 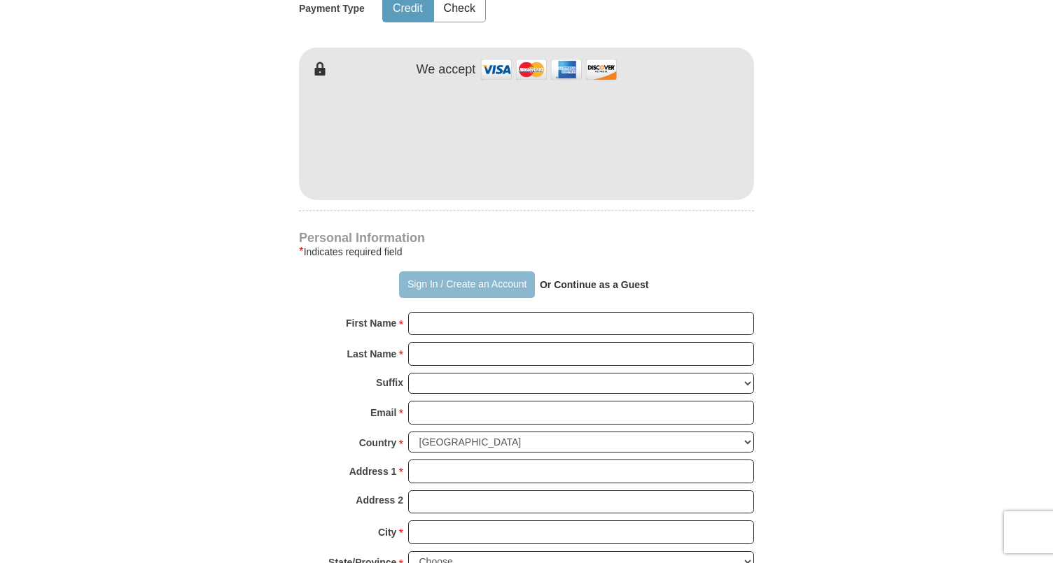 What do you see at coordinates (371, 323) in the screenshot?
I see `strong: First Name` at bounding box center [371, 323].